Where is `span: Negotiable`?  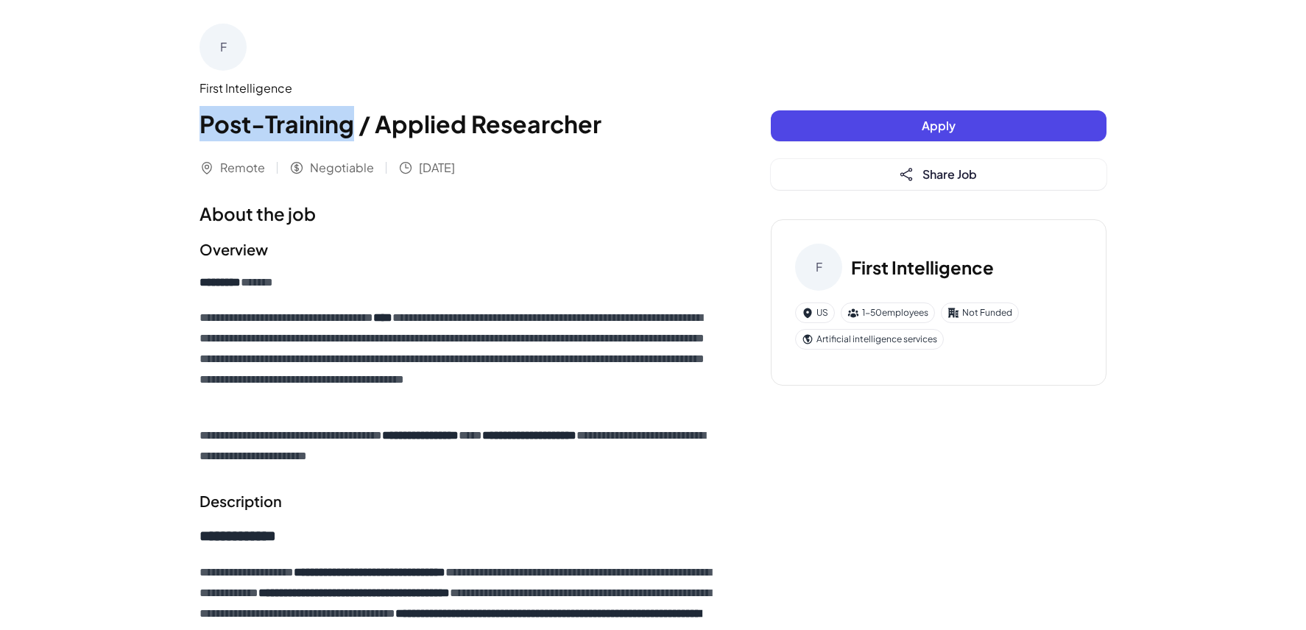
span: Negotiable is located at coordinates (342, 168).